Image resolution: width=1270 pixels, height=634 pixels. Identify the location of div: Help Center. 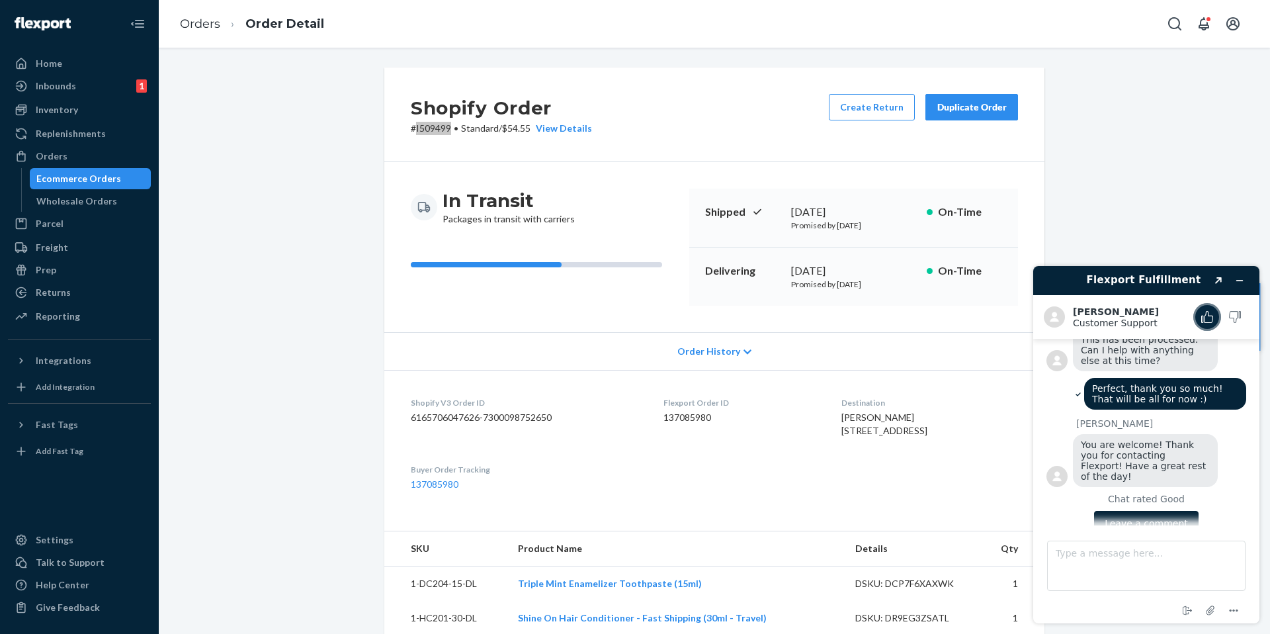
(62, 585).